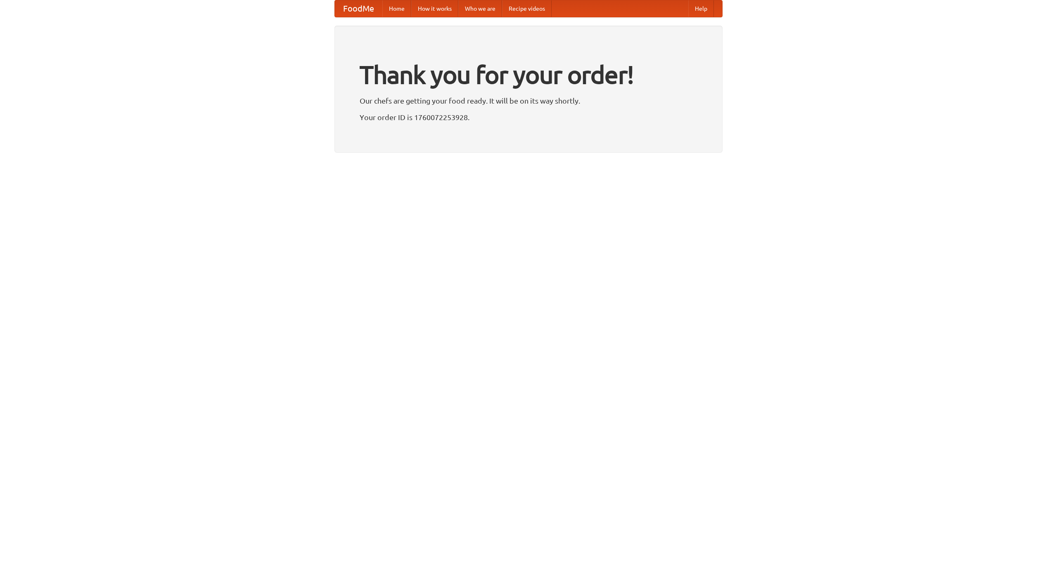  Describe the element at coordinates (701, 9) in the screenshot. I see `a: Help` at that location.